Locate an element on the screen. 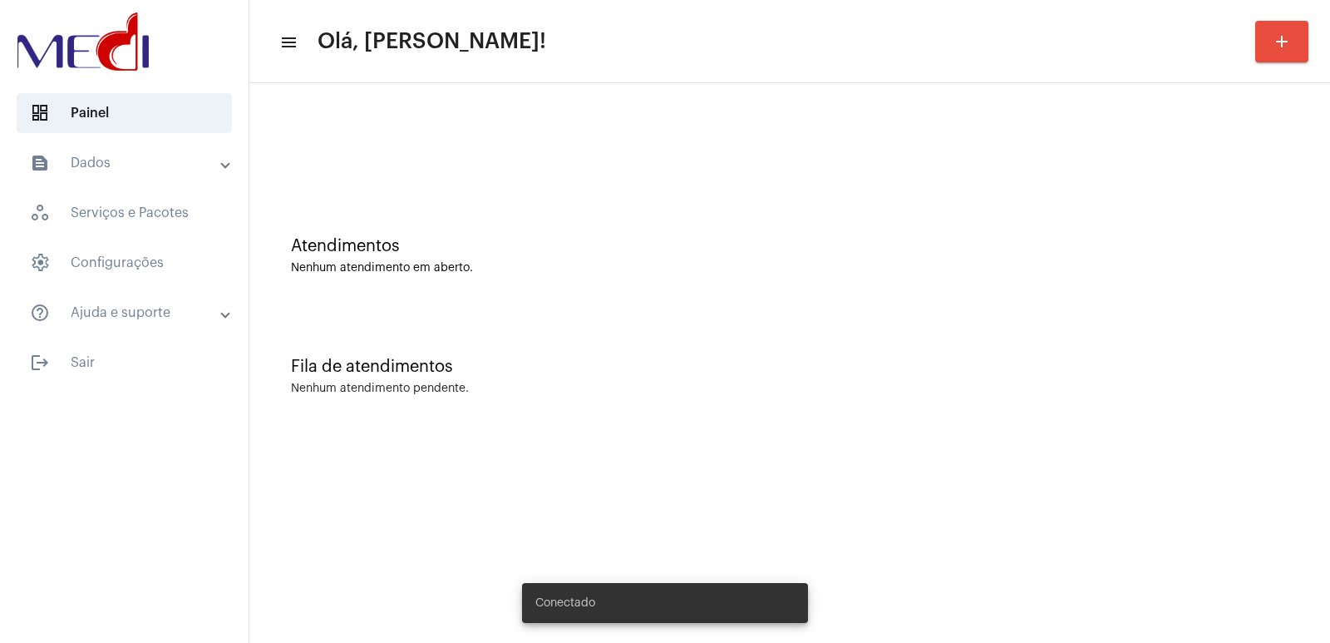  span: Sair is located at coordinates (124, 362).